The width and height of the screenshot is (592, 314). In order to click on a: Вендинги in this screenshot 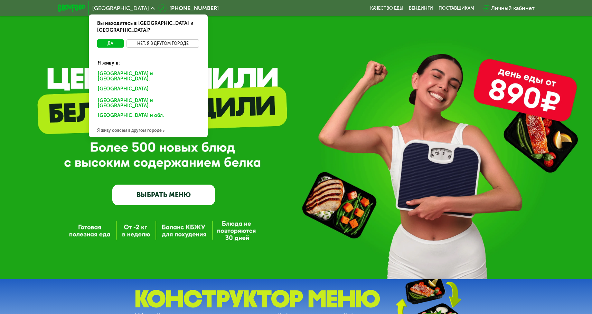, I will do `click(421, 8)`.